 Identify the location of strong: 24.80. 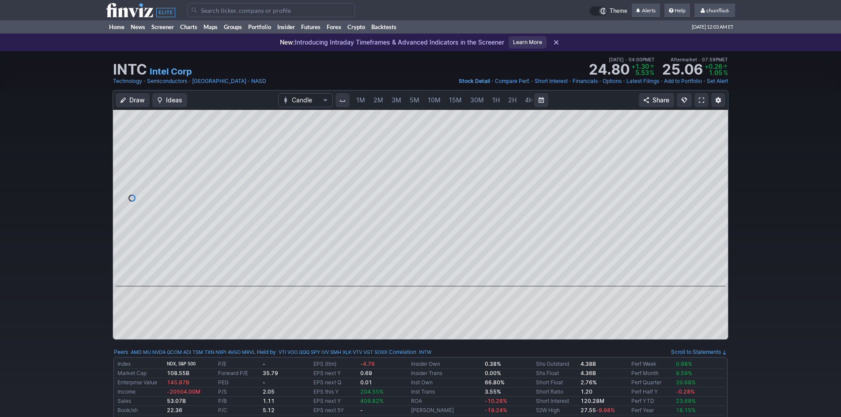
(609, 70).